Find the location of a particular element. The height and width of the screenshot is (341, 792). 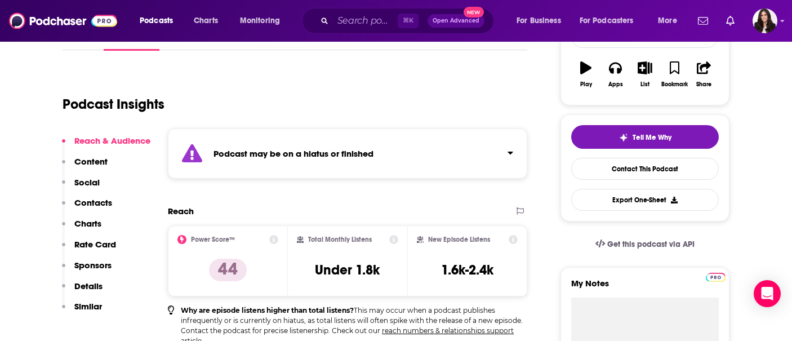

span: Logged in as RebeccaShapiro is located at coordinates (765, 21).